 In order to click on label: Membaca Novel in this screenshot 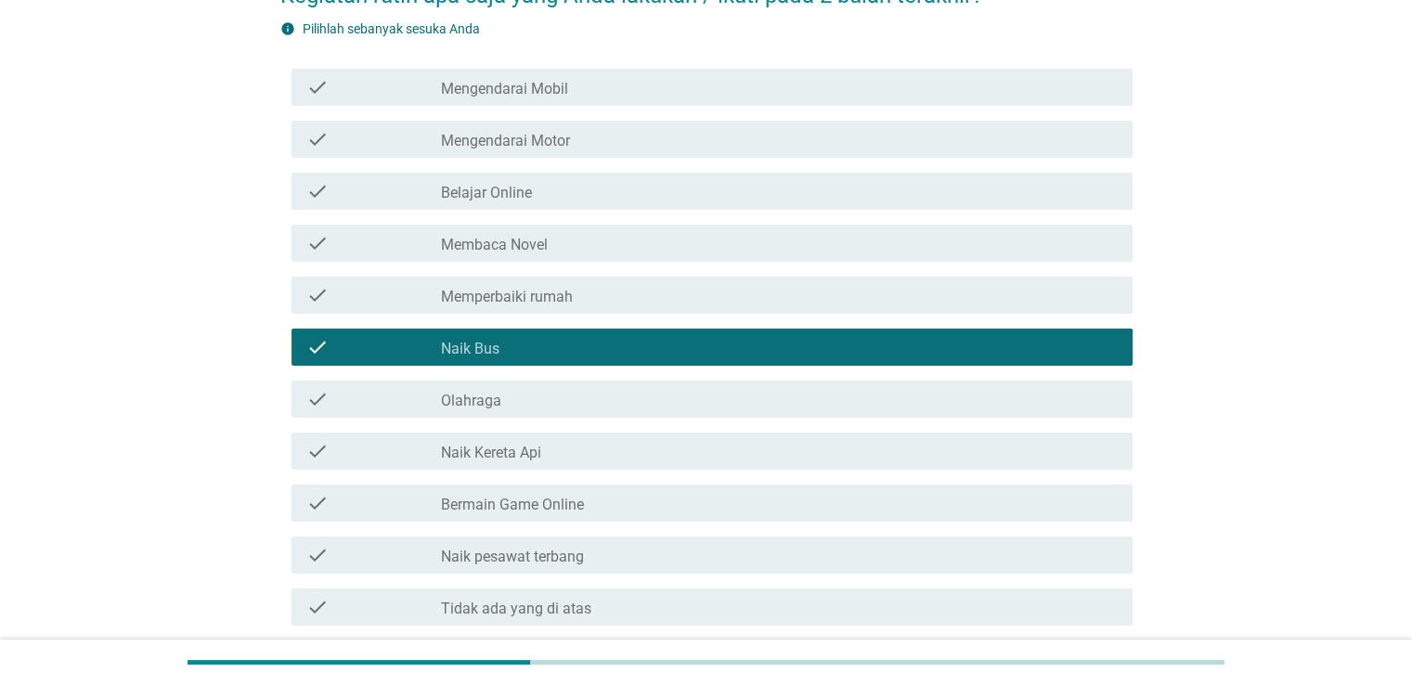, I will do `click(494, 245)`.